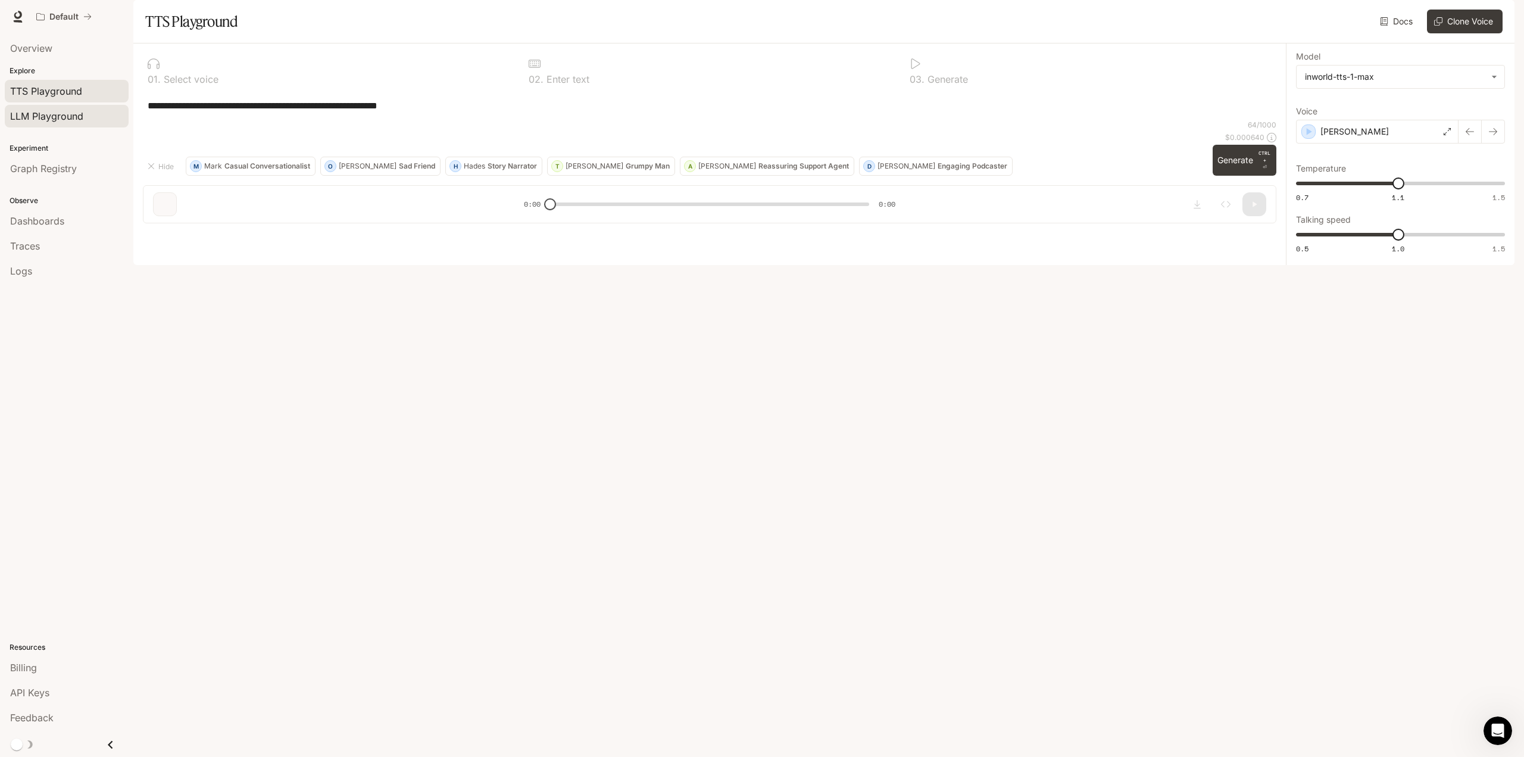 The height and width of the screenshot is (757, 1524). What do you see at coordinates (557, 166) in the screenshot?
I see `div: T` at bounding box center [557, 166].